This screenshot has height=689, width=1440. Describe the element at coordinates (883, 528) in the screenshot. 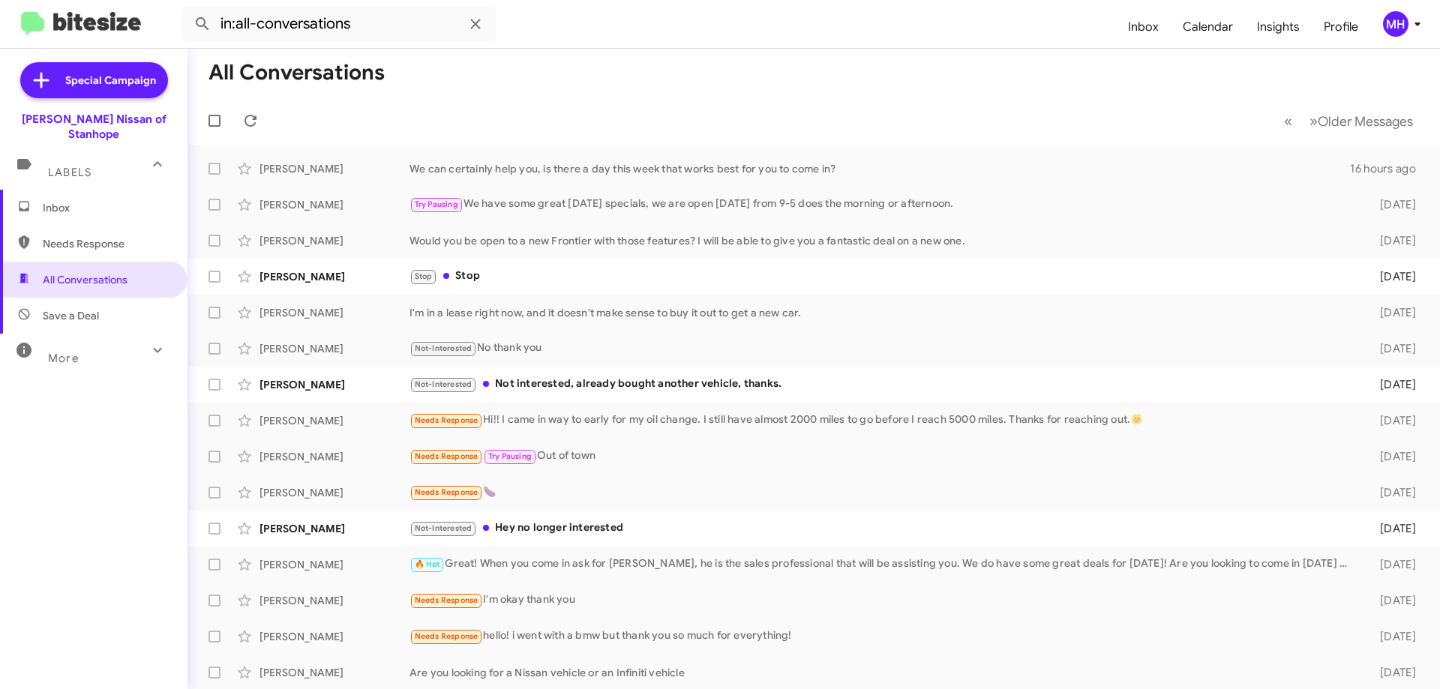

I see `div: Hey no longer interested` at that location.